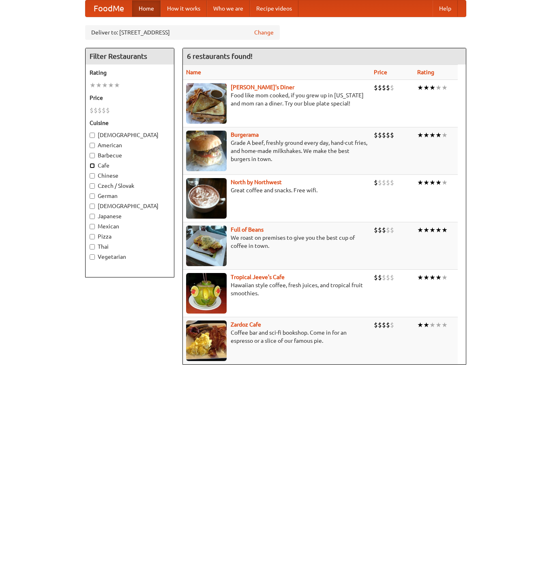  What do you see at coordinates (130, 73) in the screenshot?
I see `h5: Rating` at bounding box center [130, 73].